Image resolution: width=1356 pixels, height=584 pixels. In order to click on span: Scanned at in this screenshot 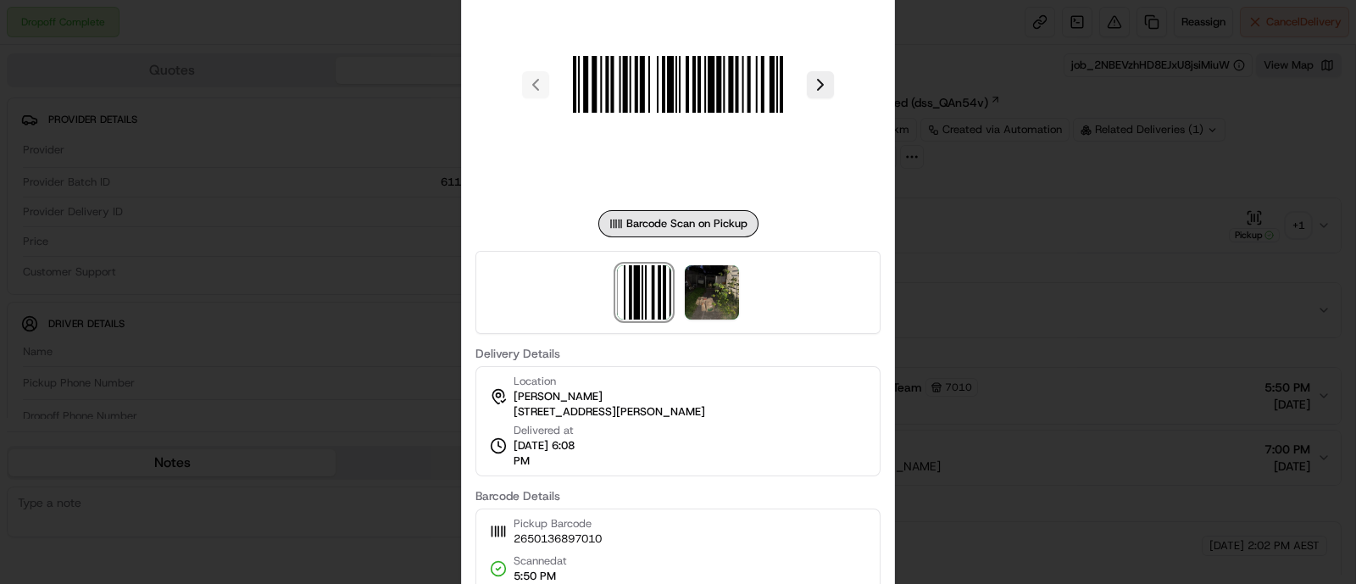, I will do `click(540, 561)`.